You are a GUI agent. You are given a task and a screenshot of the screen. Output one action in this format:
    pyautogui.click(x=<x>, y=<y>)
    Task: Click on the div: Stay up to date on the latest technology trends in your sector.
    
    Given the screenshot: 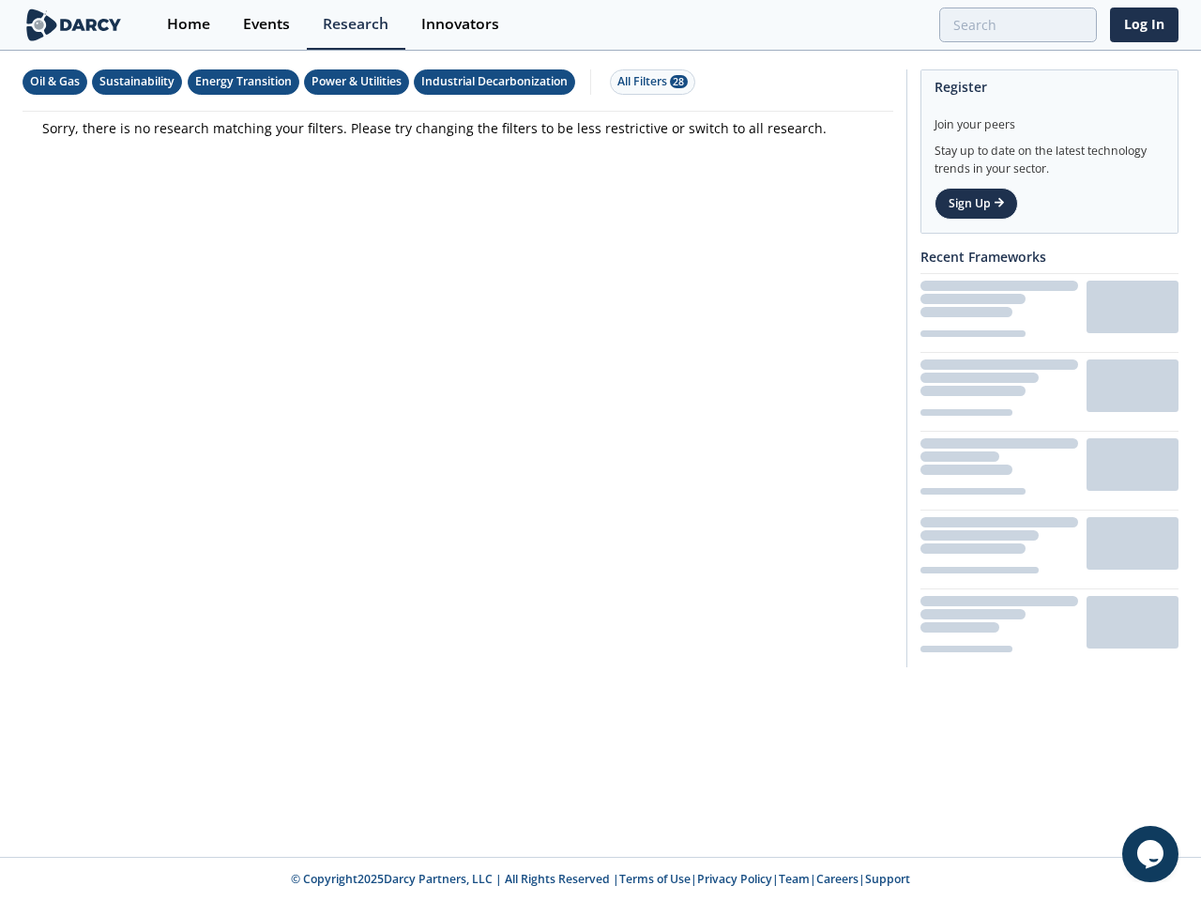 What is the action you would take?
    pyautogui.click(x=1049, y=155)
    